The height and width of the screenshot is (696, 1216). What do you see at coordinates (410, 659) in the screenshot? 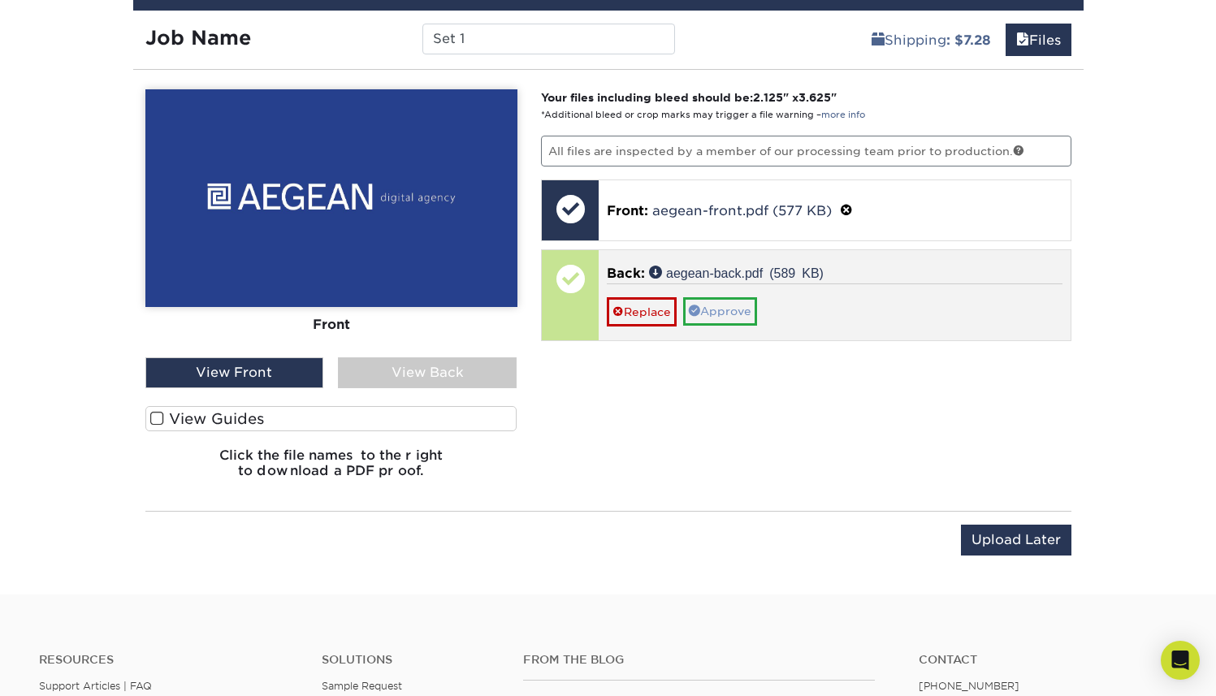
I see `h4: Solutions` at bounding box center [410, 659].